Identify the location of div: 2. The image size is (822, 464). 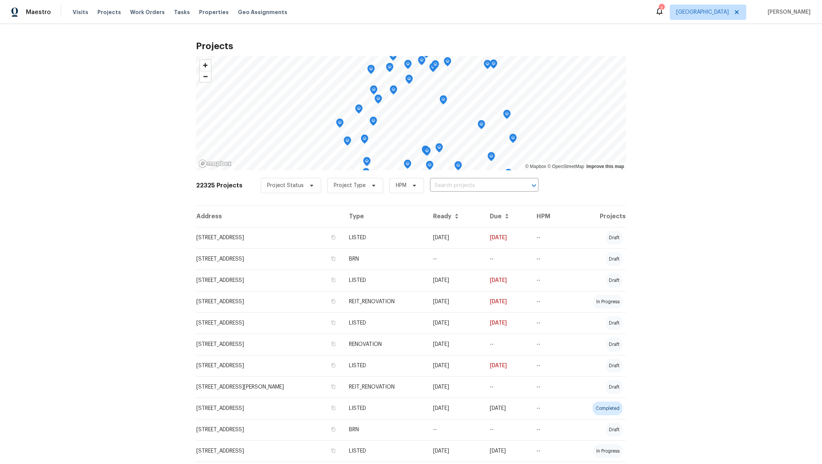
(662, 8).